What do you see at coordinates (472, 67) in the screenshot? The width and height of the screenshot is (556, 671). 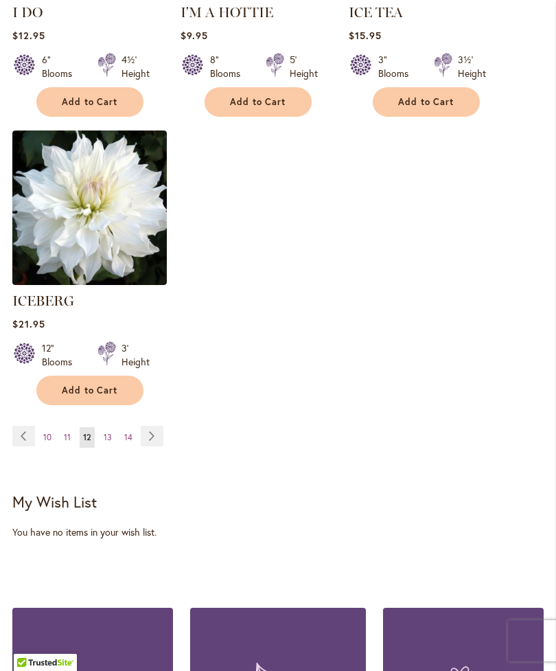 I see `div: 3½' Height` at bounding box center [472, 67].